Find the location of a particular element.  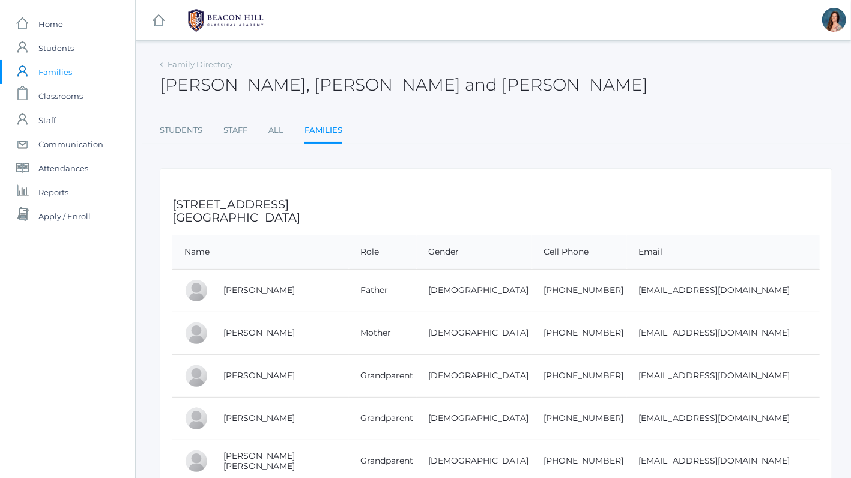

span: Home is located at coordinates (50, 24).